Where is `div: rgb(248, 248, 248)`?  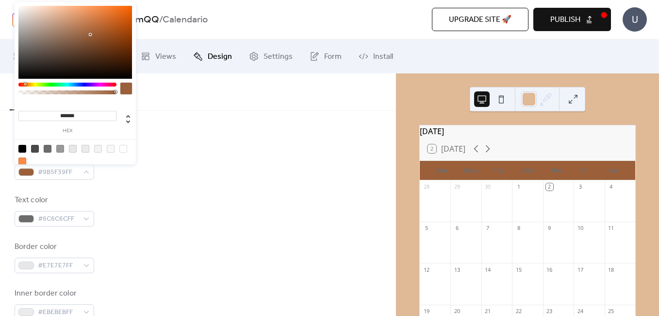
div: rgb(248, 248, 248) is located at coordinates (111, 149).